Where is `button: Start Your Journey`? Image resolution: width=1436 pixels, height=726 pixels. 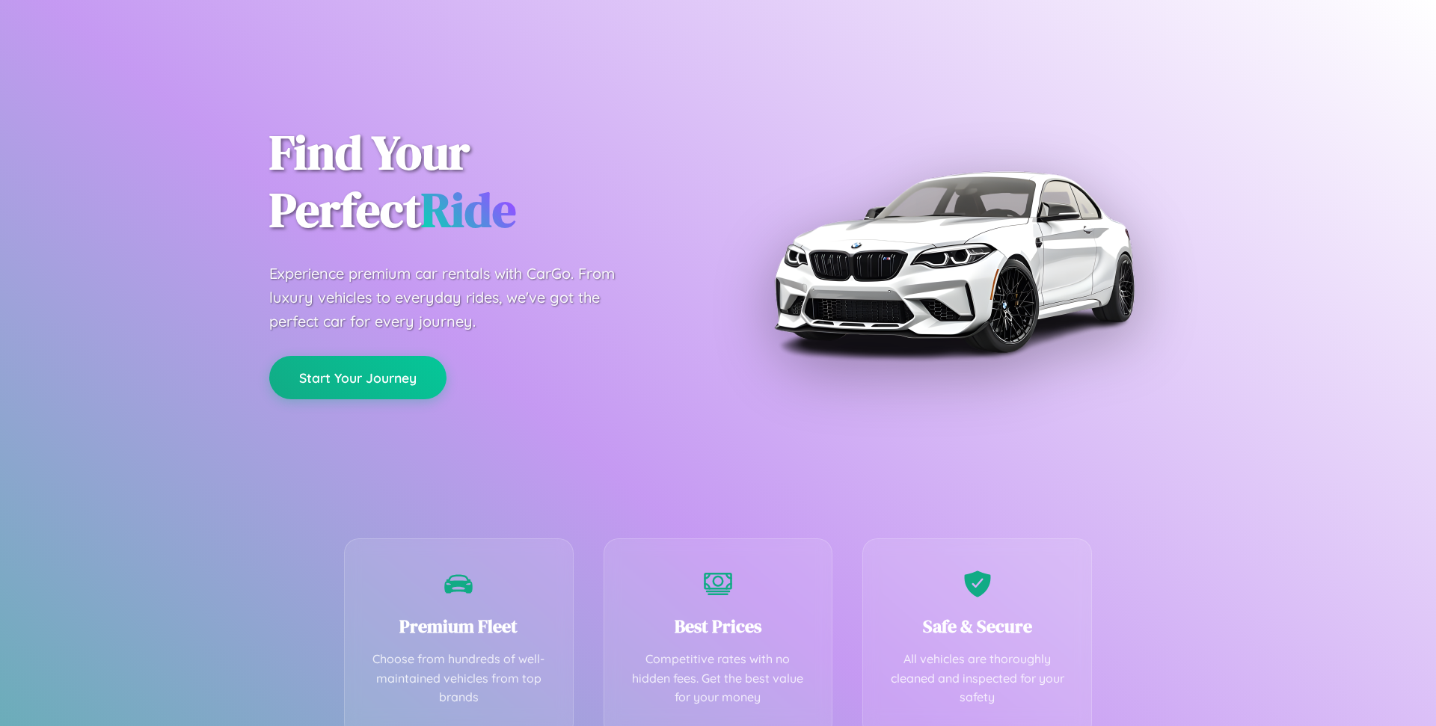
button: Start Your Journey is located at coordinates (358, 378).